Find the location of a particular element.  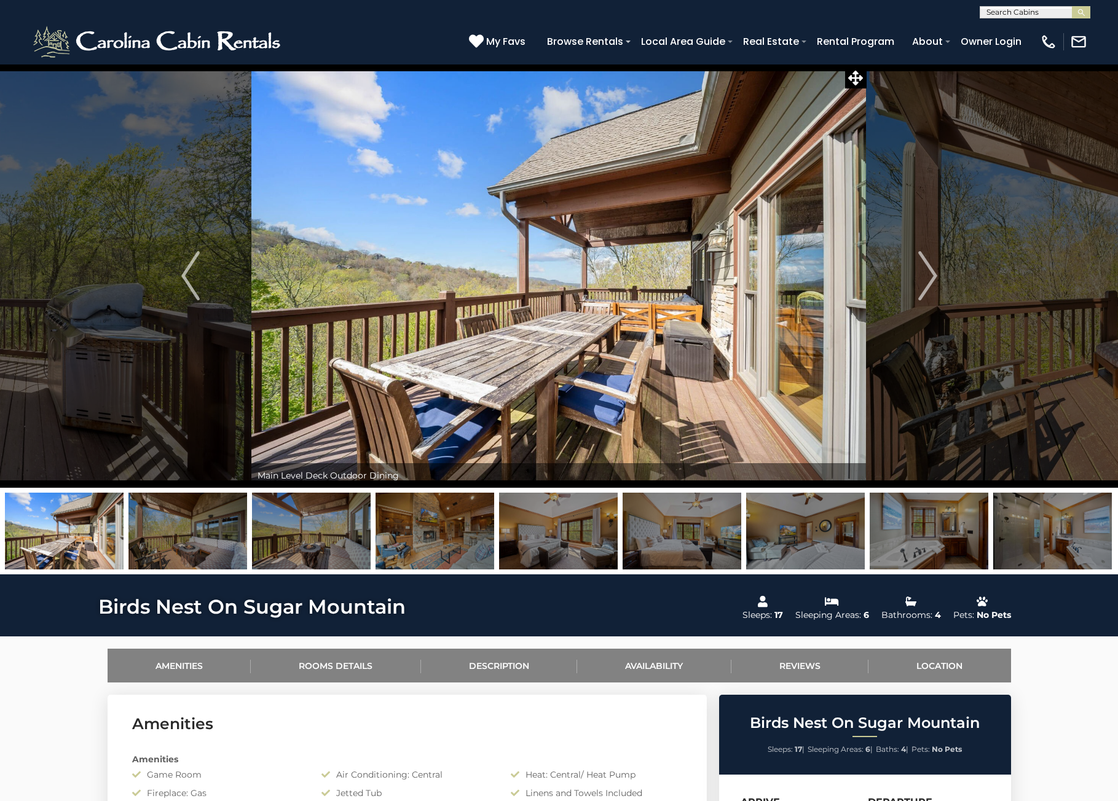

span: Baths: is located at coordinates (887, 749).